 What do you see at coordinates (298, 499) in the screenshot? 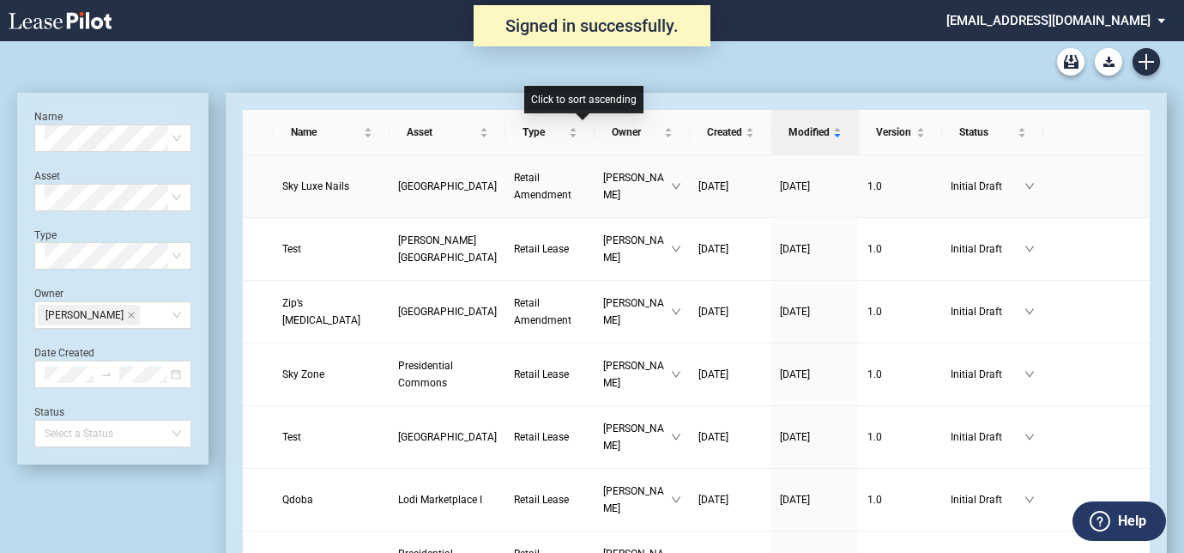
I see `span: Qdoba` at bounding box center [298, 499].